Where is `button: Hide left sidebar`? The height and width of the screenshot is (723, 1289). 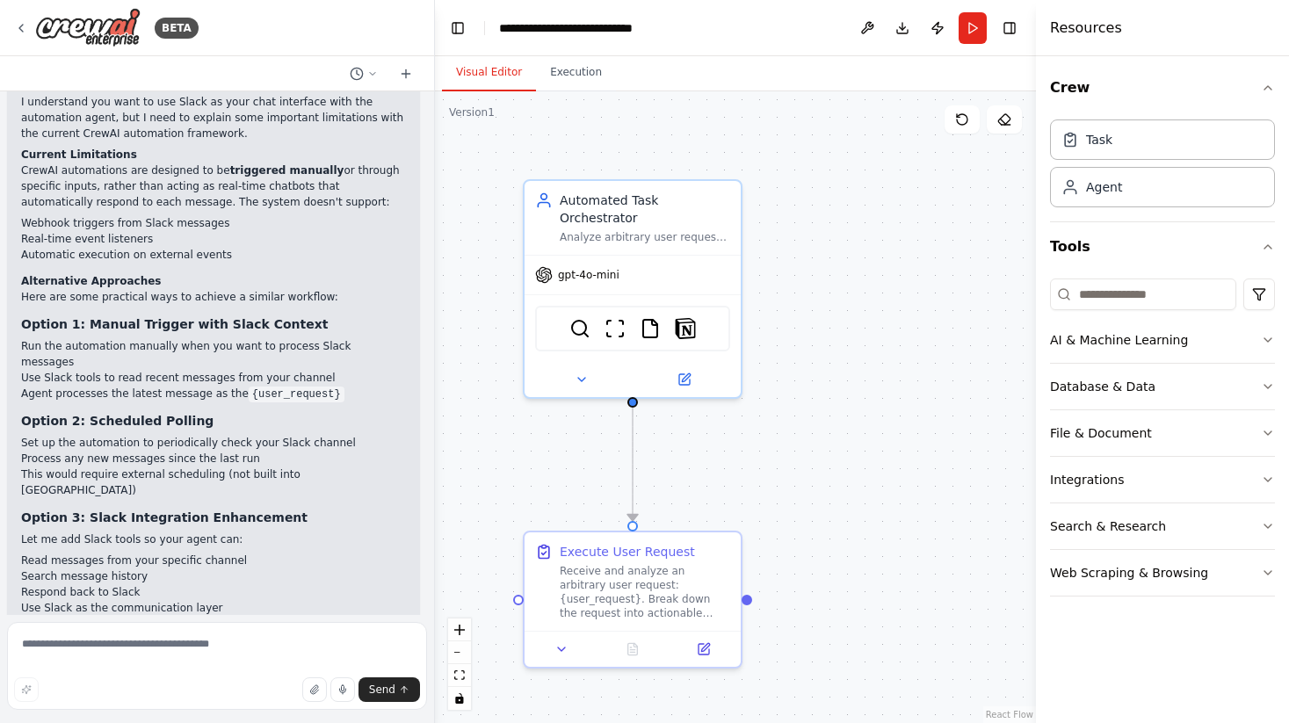 button: Hide left sidebar is located at coordinates (458, 28).